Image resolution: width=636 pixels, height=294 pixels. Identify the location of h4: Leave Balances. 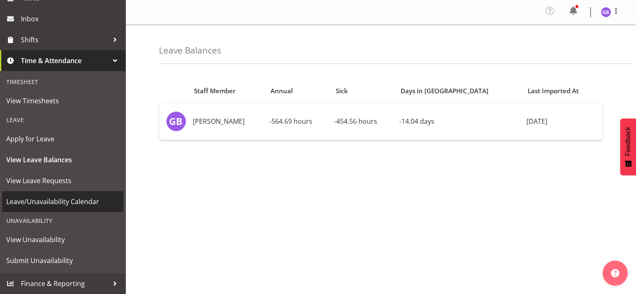
(190, 50).